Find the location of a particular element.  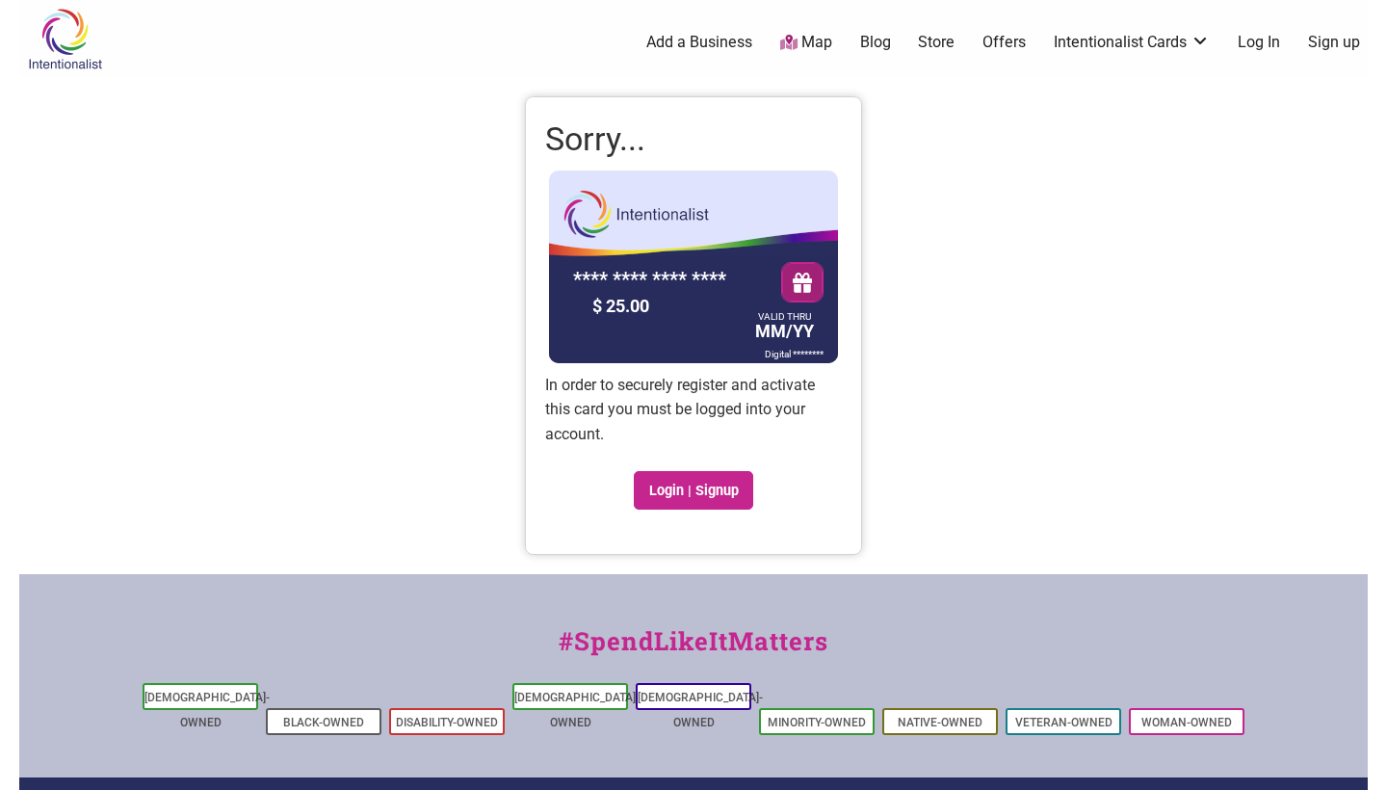

a: Black-Owned is located at coordinates (324, 722).